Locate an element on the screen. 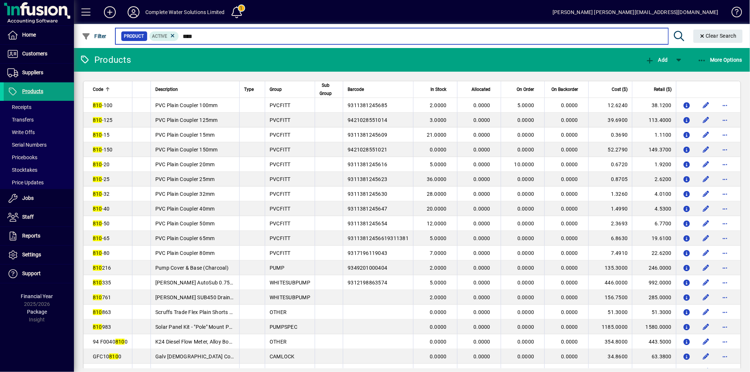  span: 9311381245609 is located at coordinates (367, 135).